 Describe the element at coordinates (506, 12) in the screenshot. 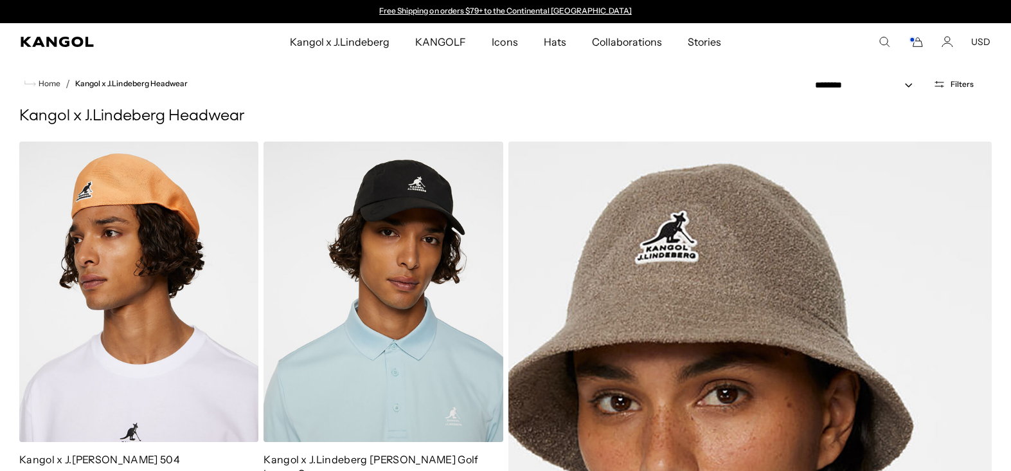

I see `div: Announcement` at that location.